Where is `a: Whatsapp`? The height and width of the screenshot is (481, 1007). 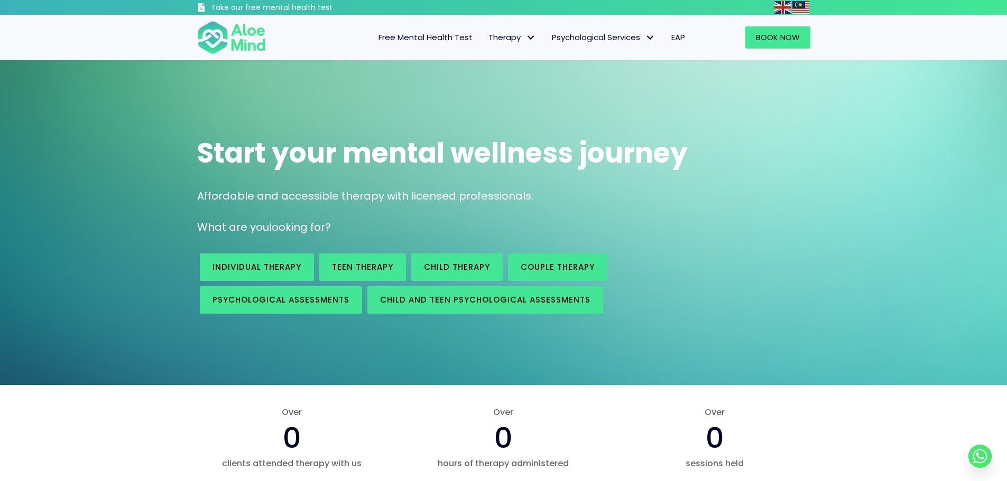
a: Whatsapp is located at coordinates (980, 457).